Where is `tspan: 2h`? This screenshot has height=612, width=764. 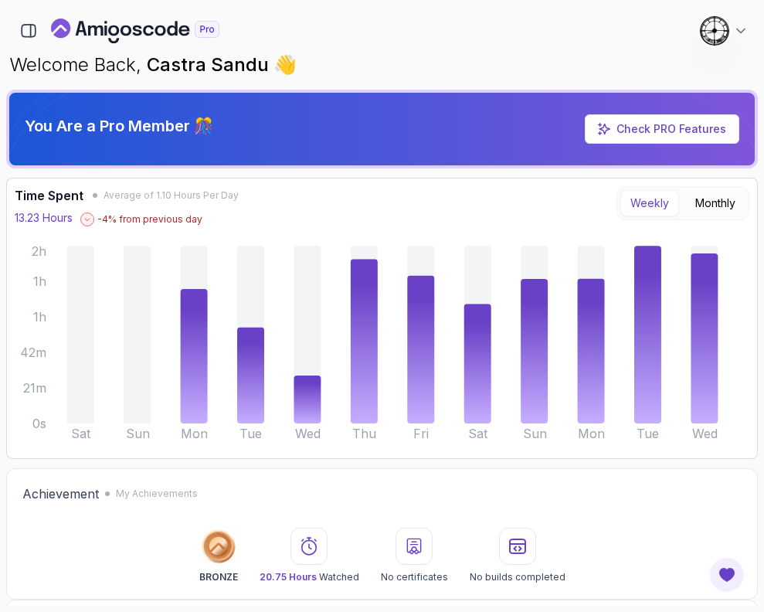 tspan: 2h is located at coordinates (39, 251).